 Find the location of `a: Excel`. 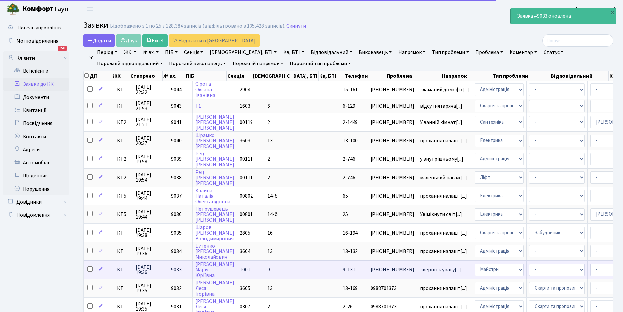

a: Excel is located at coordinates (155, 41).